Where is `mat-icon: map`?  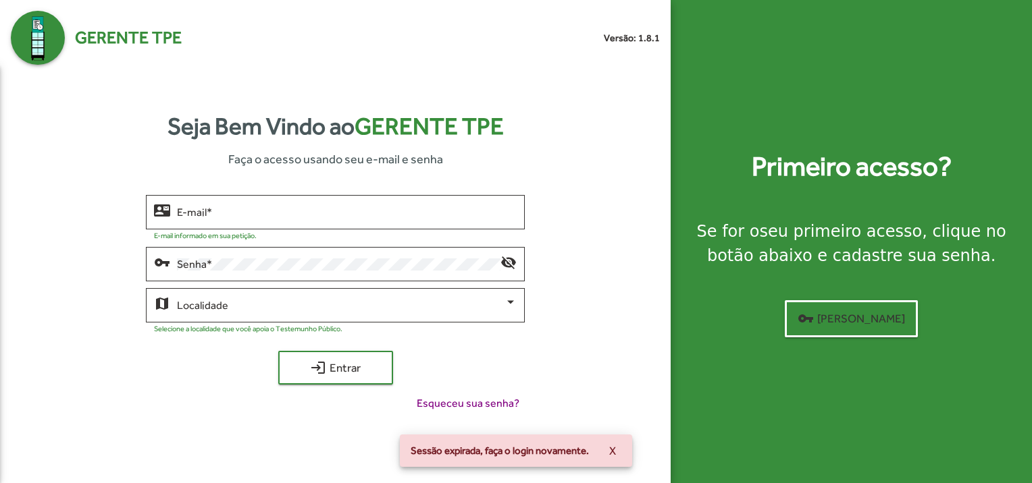 mat-icon: map is located at coordinates (162, 303).